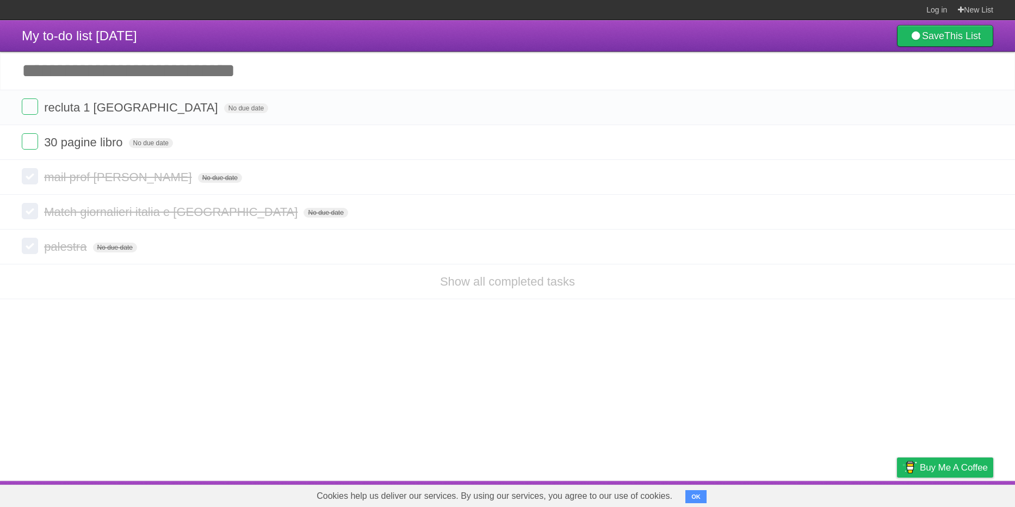  What do you see at coordinates (897, 494) in the screenshot?
I see `a: Privacy` at bounding box center [897, 494].